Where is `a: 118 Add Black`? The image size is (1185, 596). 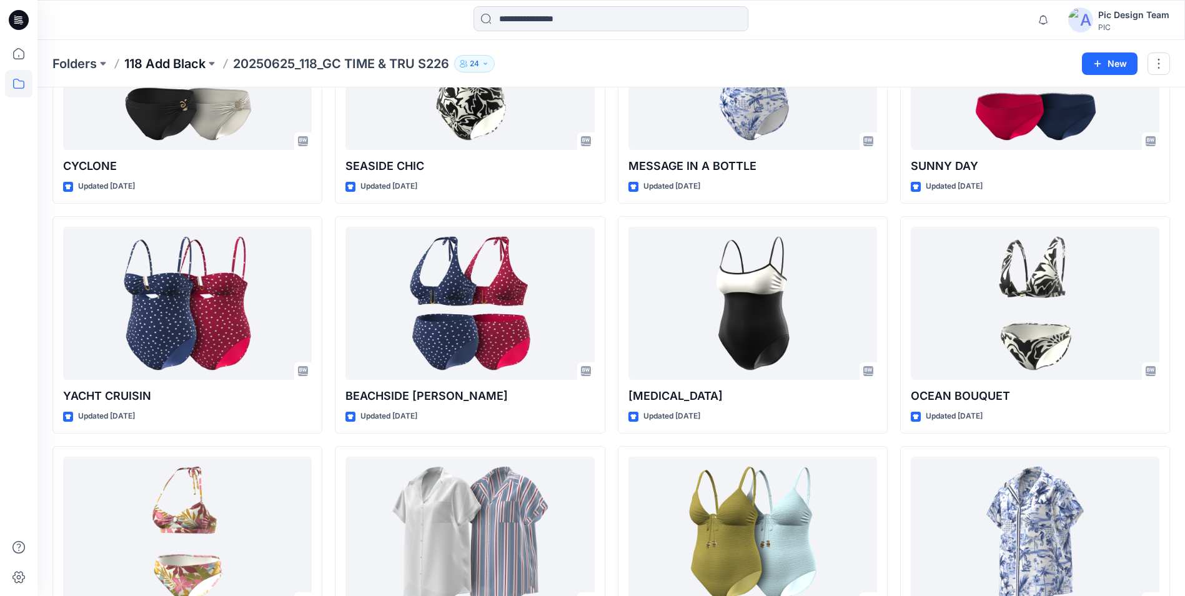
a: 118 Add Black is located at coordinates (165, 64).